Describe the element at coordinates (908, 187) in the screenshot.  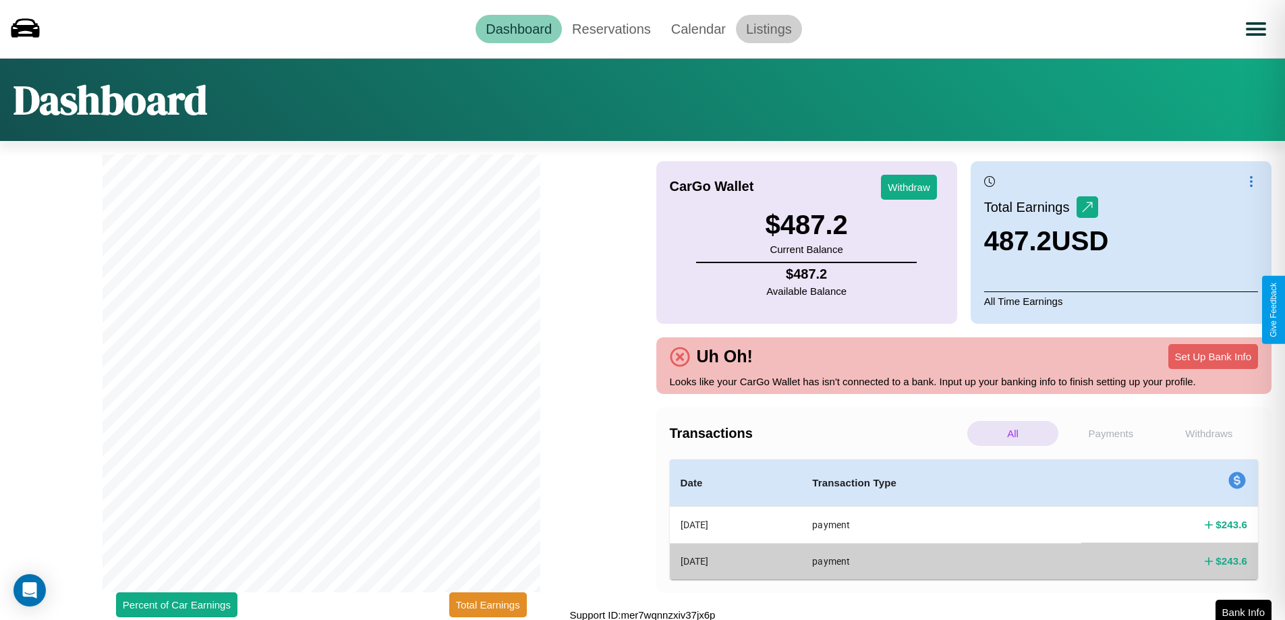
I see `button: Withdraw` at that location.